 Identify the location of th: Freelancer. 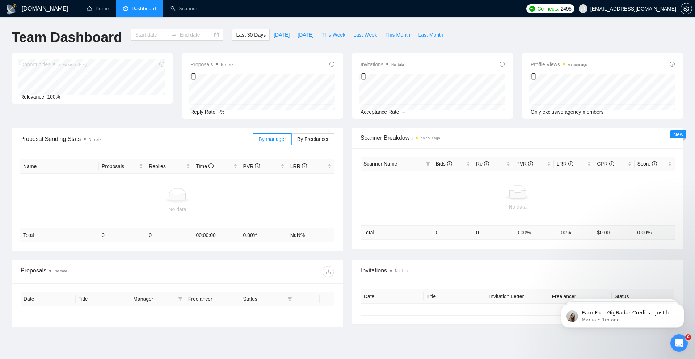
(580, 296).